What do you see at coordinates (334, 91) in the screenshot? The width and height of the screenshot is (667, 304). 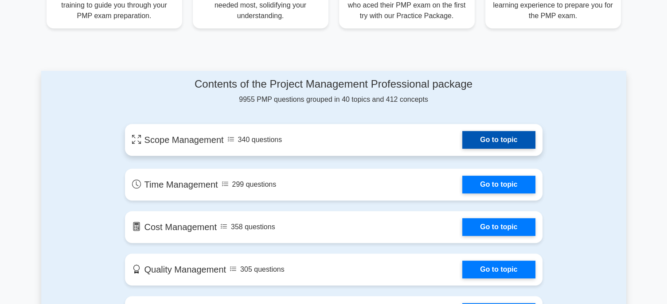 I see `div: 9955 PMP questions grouped in 40 topics and 412 concepts` at bounding box center [334, 91].